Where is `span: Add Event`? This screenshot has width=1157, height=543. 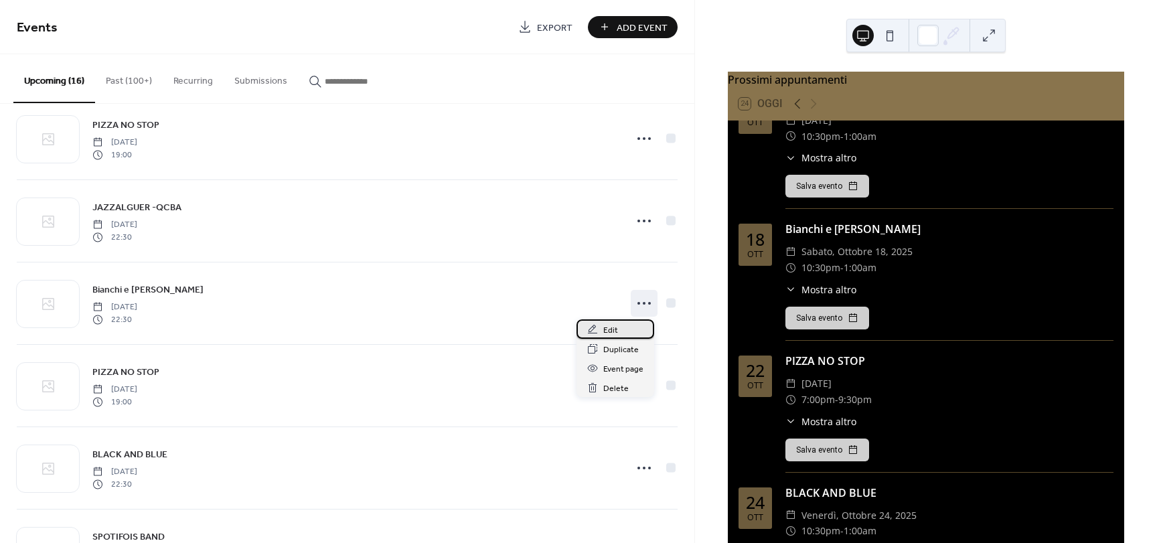 span: Add Event is located at coordinates (642, 27).